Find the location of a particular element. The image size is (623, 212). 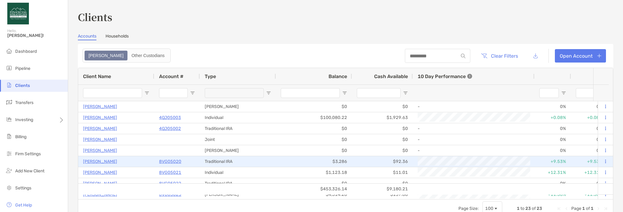

span: Firm Settings is located at coordinates (28, 153).